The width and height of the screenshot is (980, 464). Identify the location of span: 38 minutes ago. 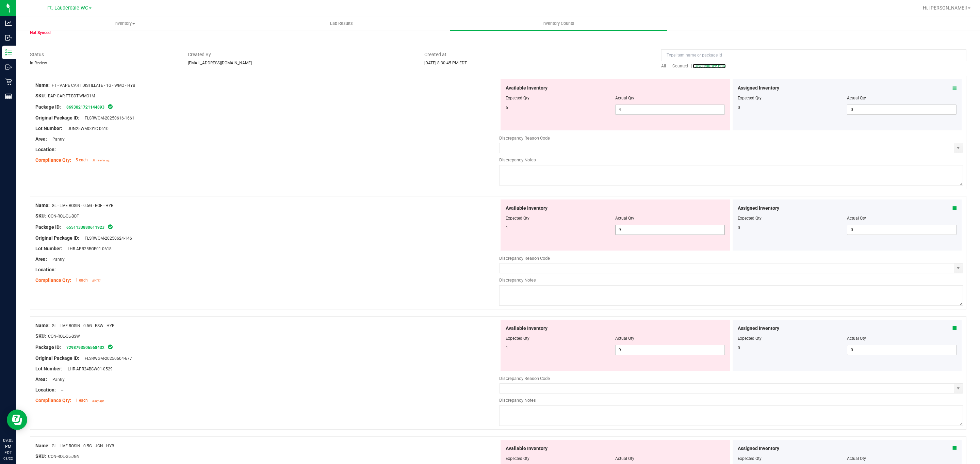
(101, 160).